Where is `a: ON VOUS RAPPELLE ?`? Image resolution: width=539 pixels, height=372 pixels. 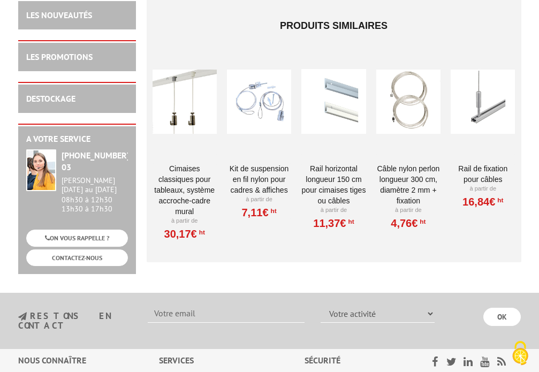
a: ON VOUS RAPPELLE ? is located at coordinates (77, 238).